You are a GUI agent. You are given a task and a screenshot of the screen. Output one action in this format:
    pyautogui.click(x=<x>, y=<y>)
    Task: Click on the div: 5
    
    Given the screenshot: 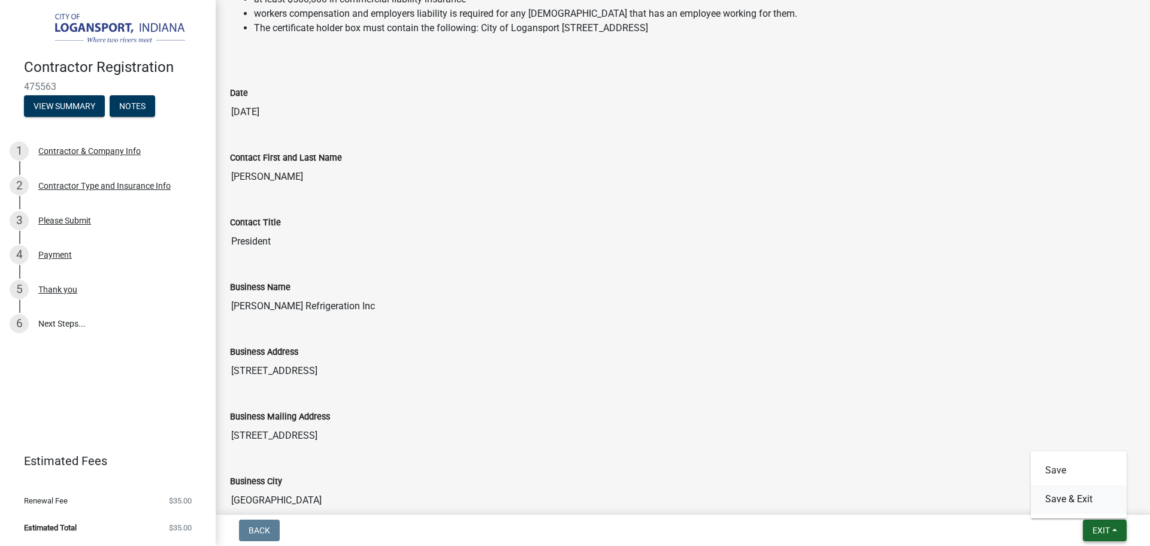 What is the action you would take?
    pyautogui.click(x=19, y=289)
    